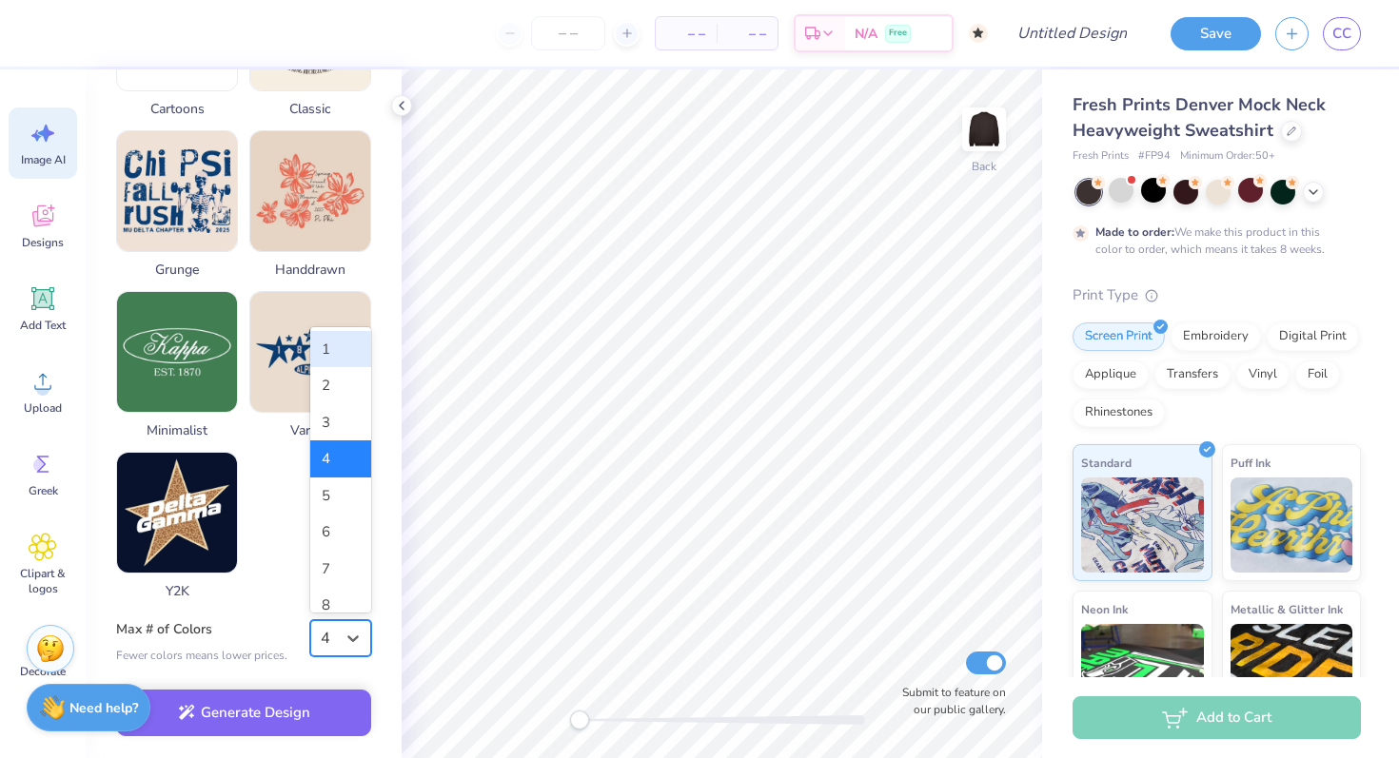 Image resolution: width=1399 pixels, height=758 pixels. I want to click on img: Grunge, so click(177, 191).